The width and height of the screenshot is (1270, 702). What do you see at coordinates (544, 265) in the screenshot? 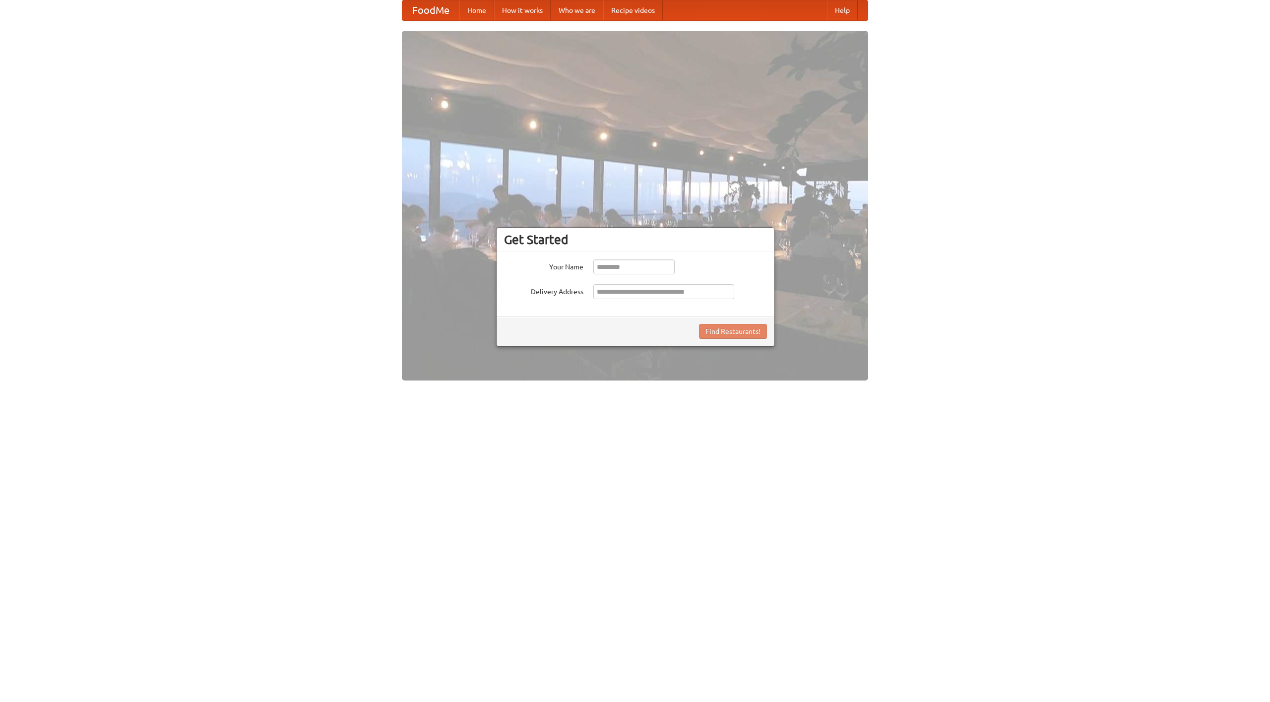
I see `label: Your Name` at bounding box center [544, 265].